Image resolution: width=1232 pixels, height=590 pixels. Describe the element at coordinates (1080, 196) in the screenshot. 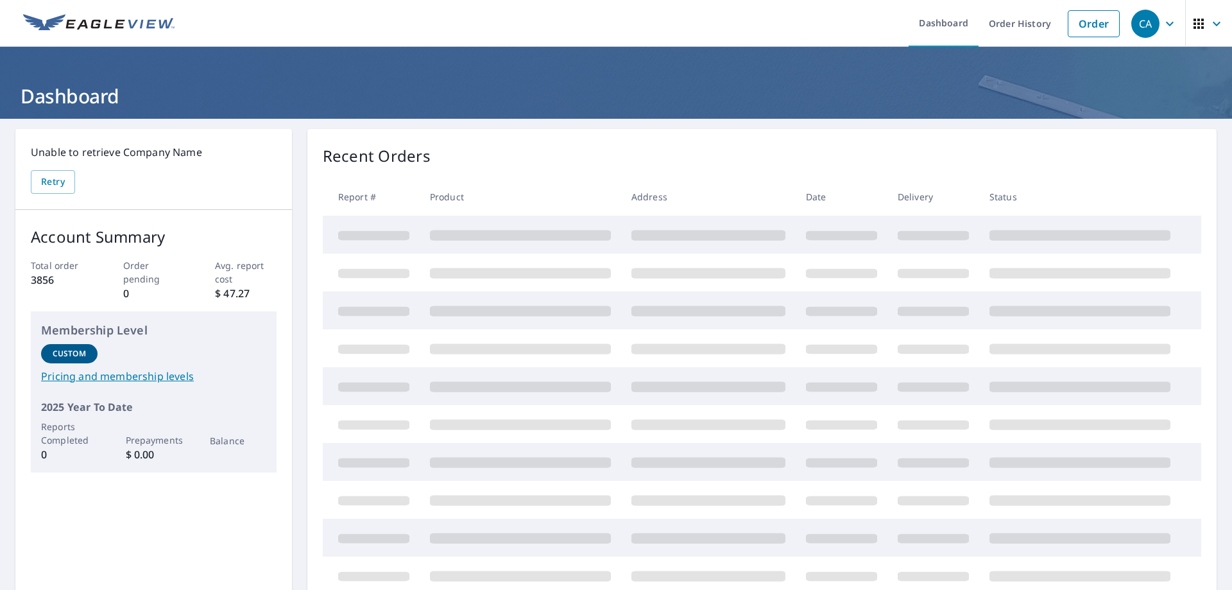

I see `th: Status` at that location.